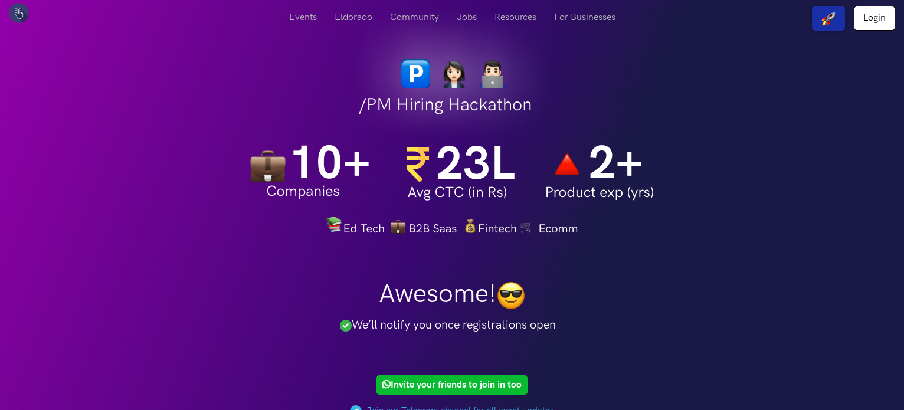 Image resolution: width=904 pixels, height=410 pixels. I want to click on img: greentick.png, so click(346, 326).